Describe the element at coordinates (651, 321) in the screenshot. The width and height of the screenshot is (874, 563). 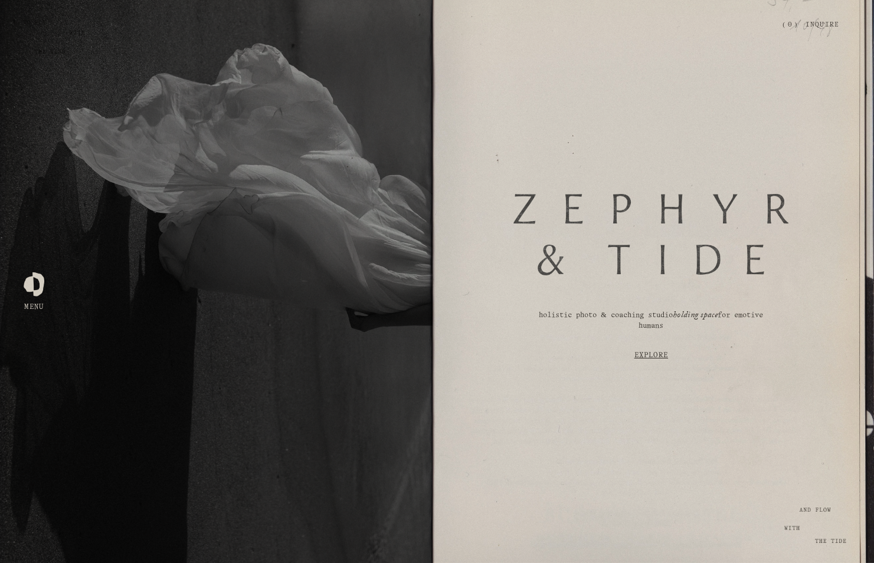
I see `p: holistic photo & coaching studio for emotive humans` at that location.